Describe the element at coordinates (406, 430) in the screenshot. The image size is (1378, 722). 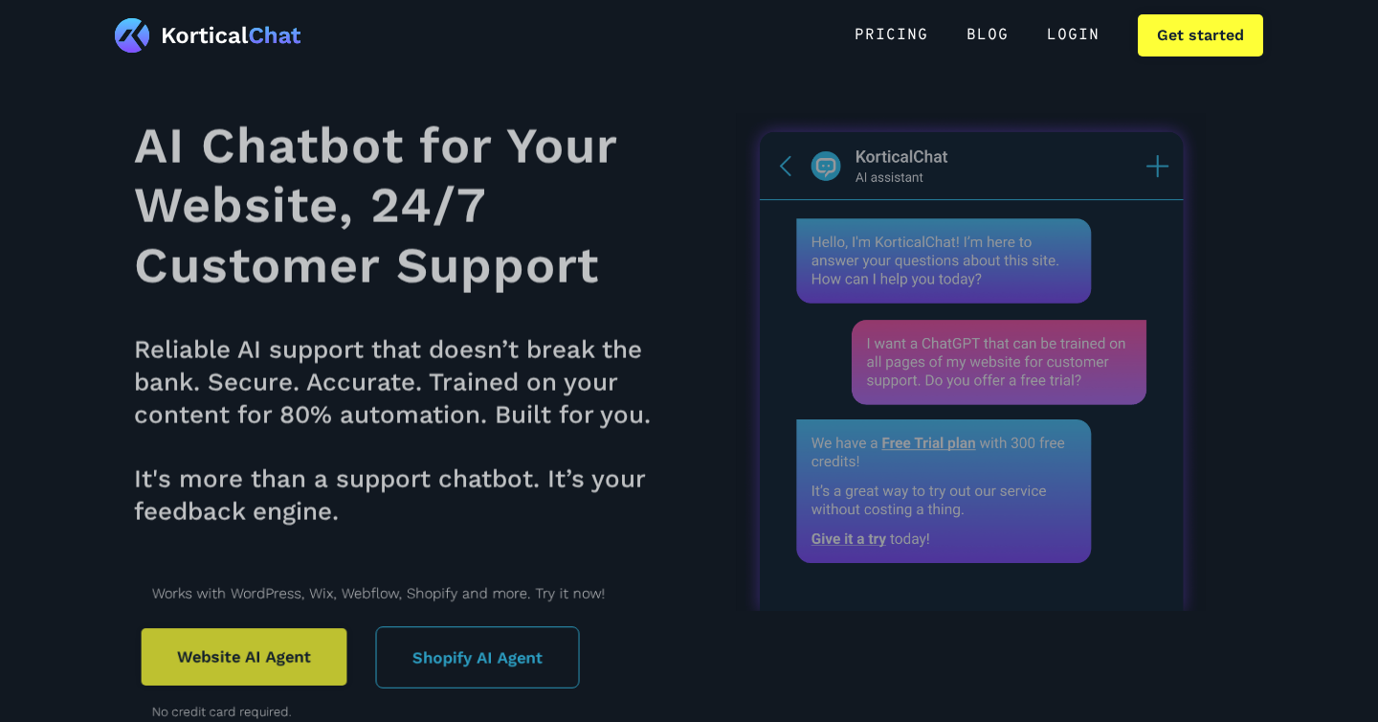
I see `h3: Reliable AI support that doesn’t break the bank. Secure. Accurate. Trained on your content for 80...` at that location.